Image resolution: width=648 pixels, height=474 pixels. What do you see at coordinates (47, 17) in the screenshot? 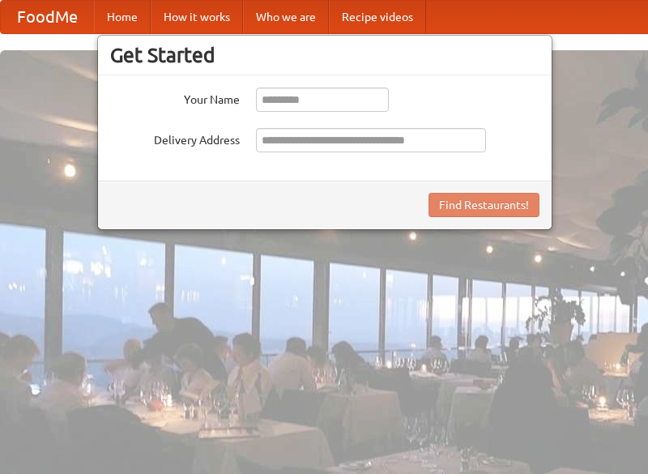
I see `a: FoodMe` at bounding box center [47, 17].